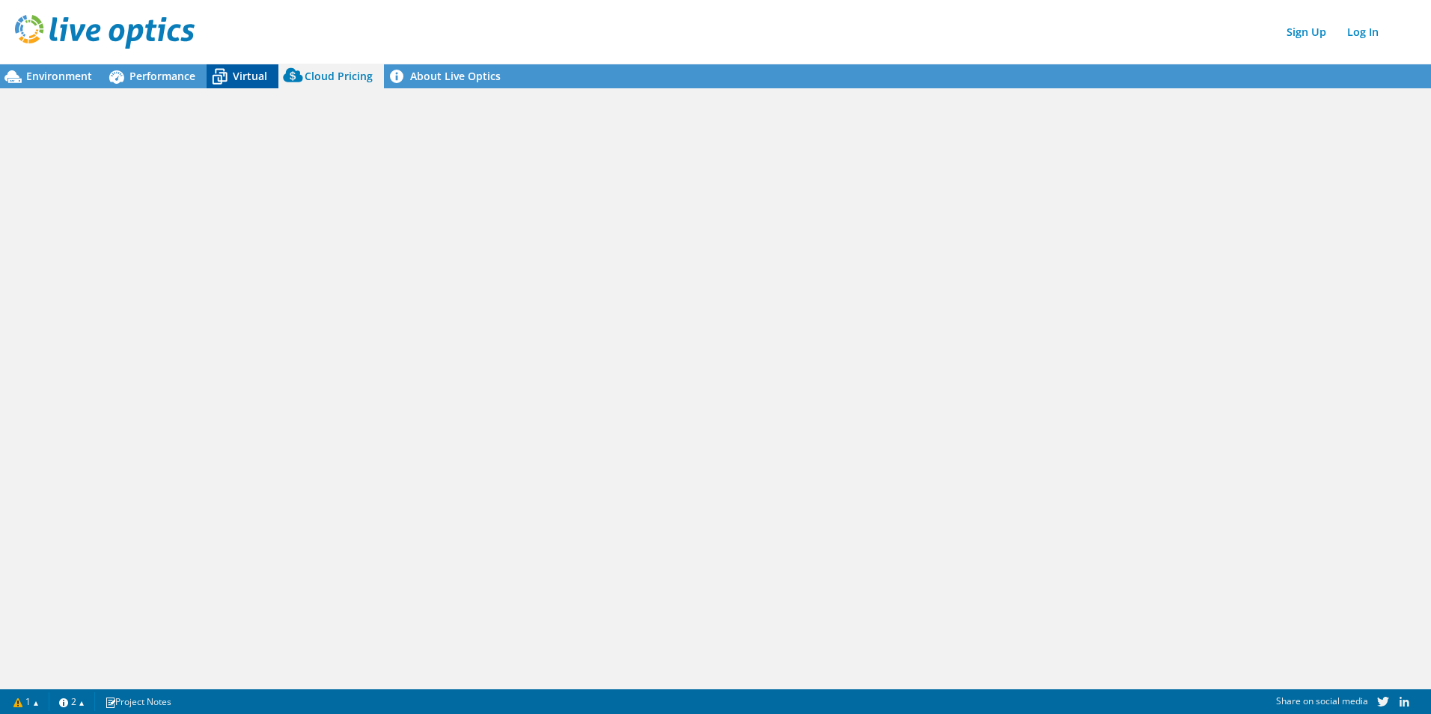  Describe the element at coordinates (448, 76) in the screenshot. I see `a: About Live Optics` at that location.